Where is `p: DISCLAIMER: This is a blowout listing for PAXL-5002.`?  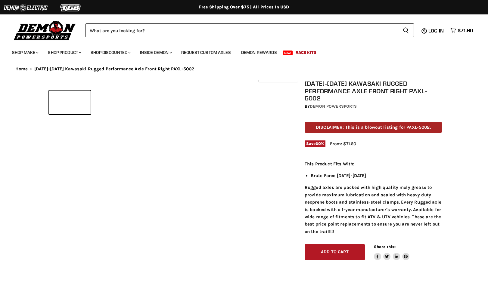
p: DISCLAIMER: This is a blowout listing for PAXL-5002. is located at coordinates (373, 127).